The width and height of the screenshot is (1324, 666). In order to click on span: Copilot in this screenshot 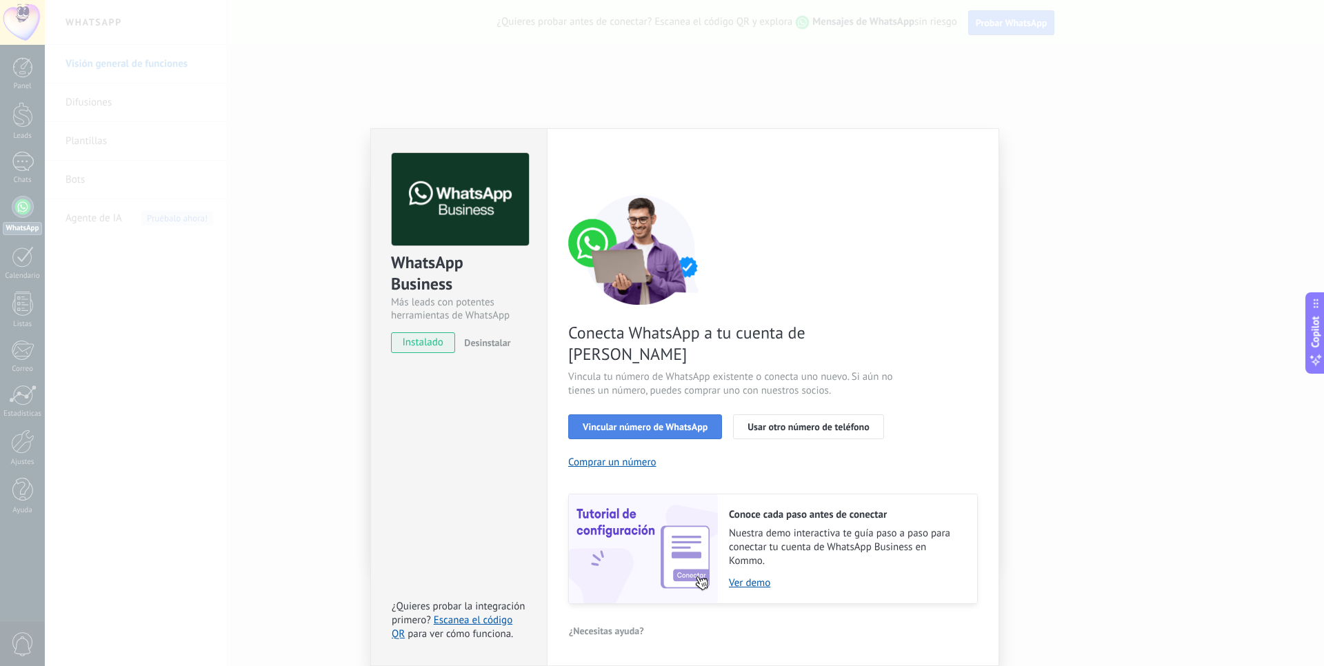, I will do `click(1316, 332)`.